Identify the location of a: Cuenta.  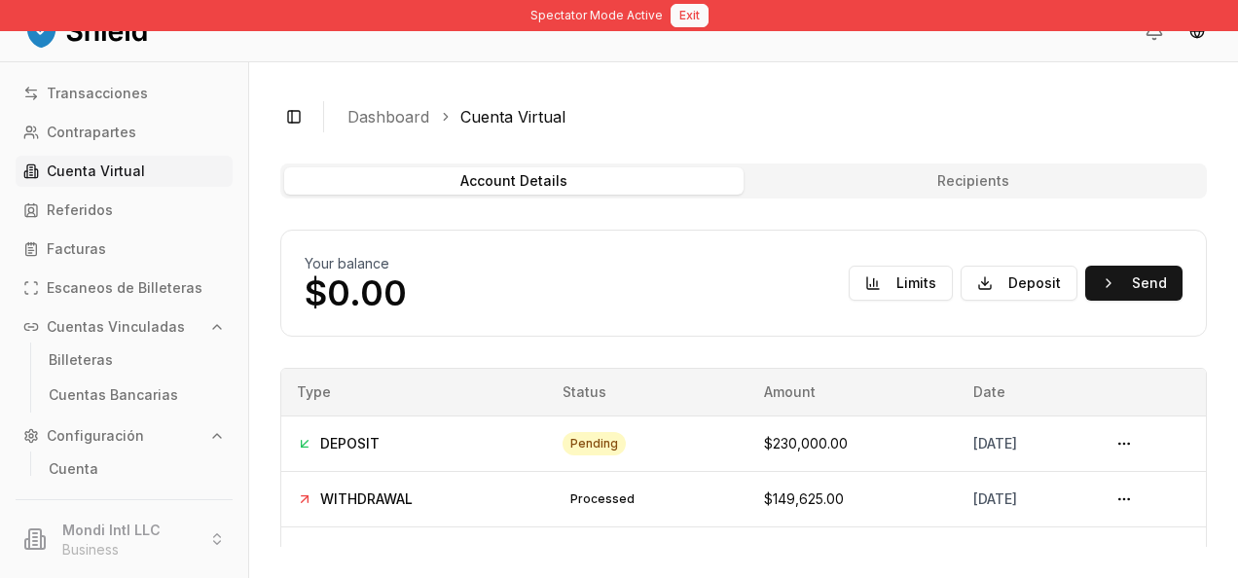
(126, 469).